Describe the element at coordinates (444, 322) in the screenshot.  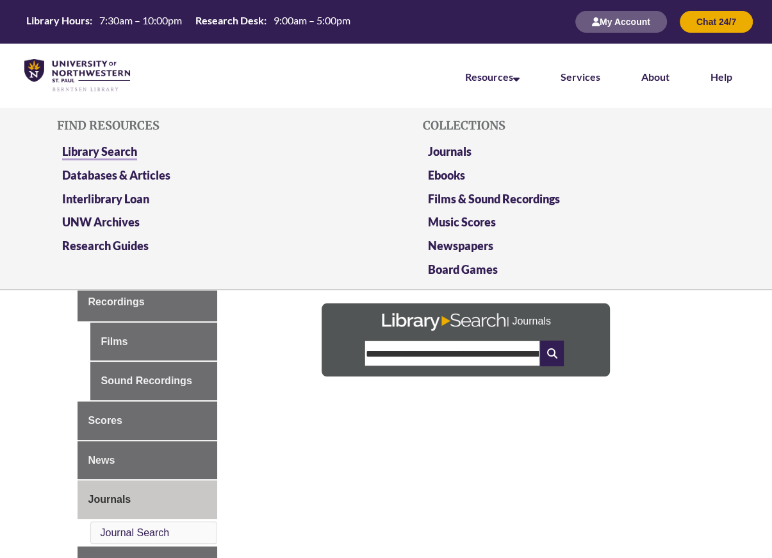
I see `img: Library Search Logo` at that location.